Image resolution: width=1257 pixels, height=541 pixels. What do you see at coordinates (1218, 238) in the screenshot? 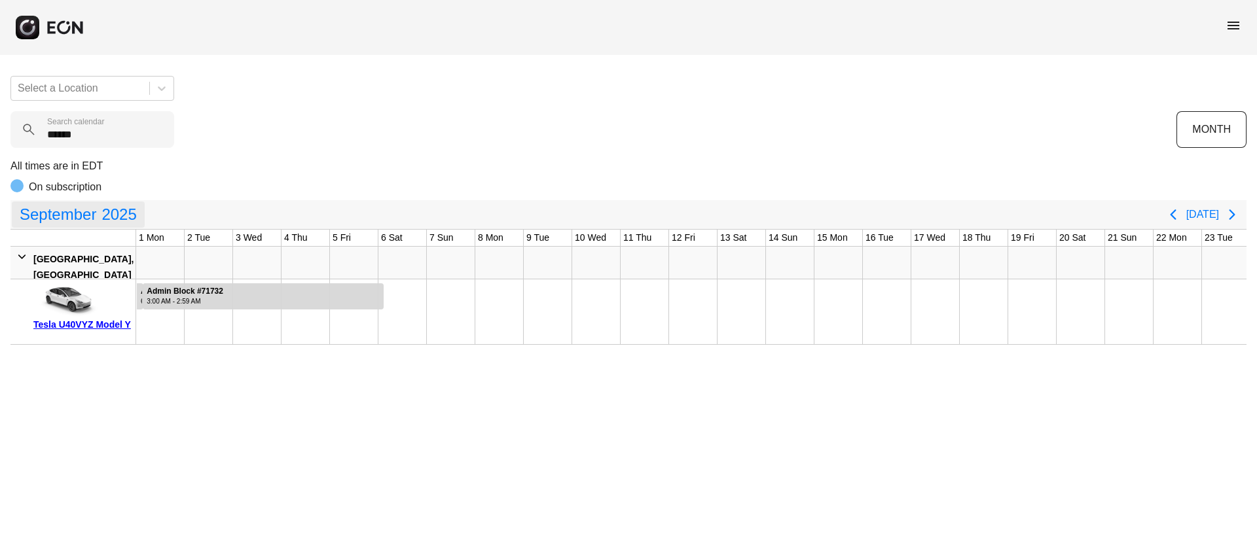
I see `div: 23 Tue` at bounding box center [1218, 238].